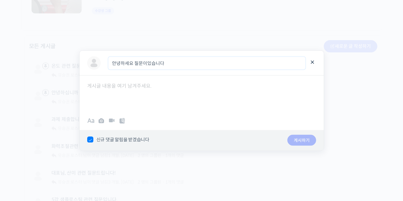 The image size is (403, 201). I want to click on input: 게시글 제목, so click(207, 63).